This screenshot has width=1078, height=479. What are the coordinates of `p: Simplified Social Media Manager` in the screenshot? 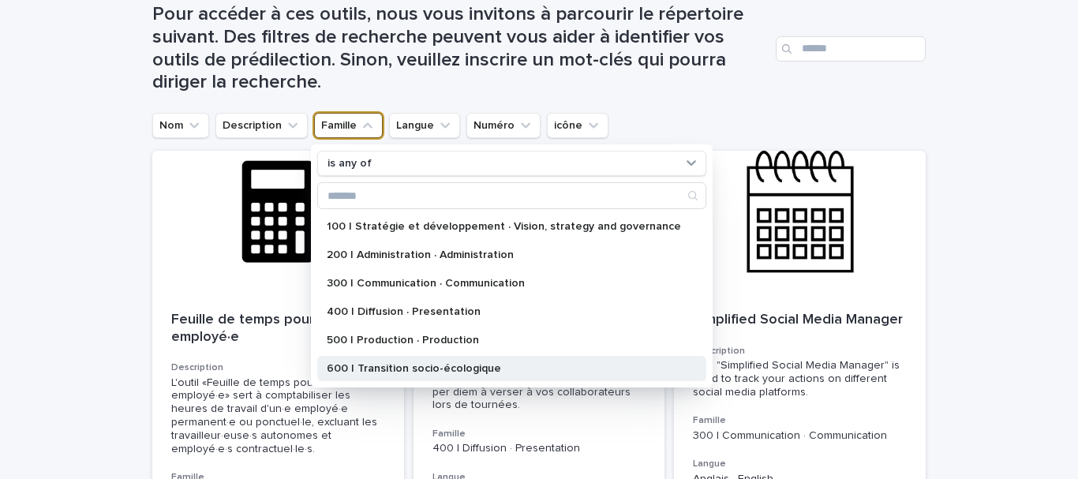 It's located at (800, 321).